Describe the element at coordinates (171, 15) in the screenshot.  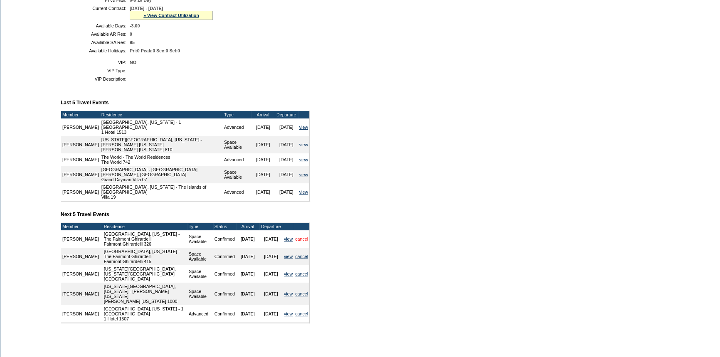
I see `a: » View Contract Utilization` at that location.